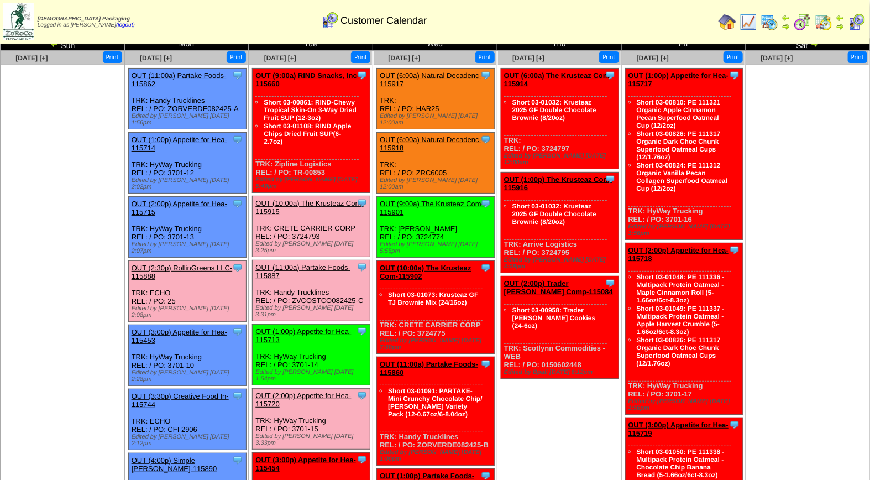 The width and height of the screenshot is (870, 480). I want to click on div: TRK: HyWay Trucking REL: / PO: 3701-13, so click(187, 227).